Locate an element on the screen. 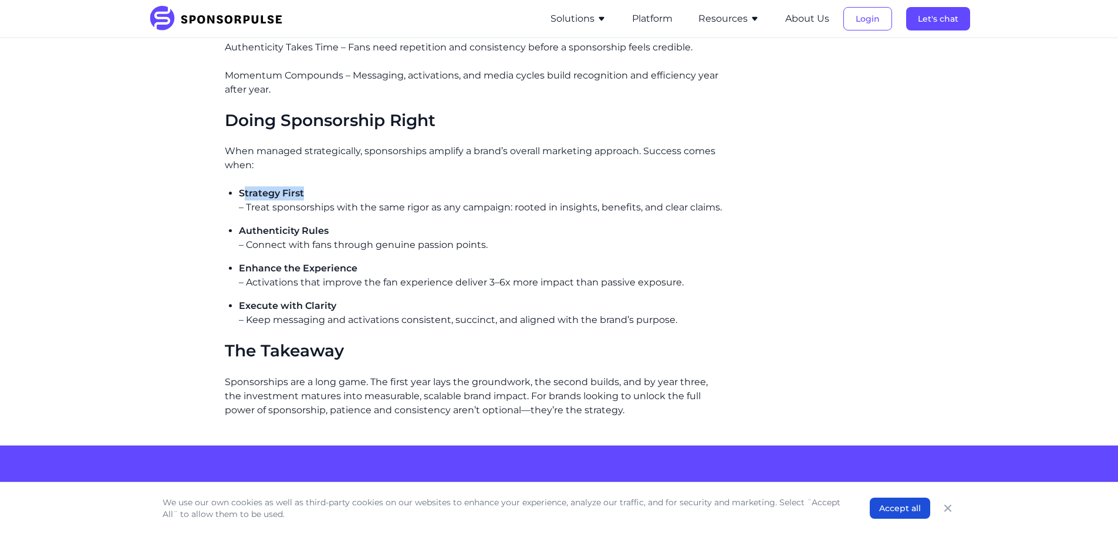 This screenshot has width=1118, height=534. div: Chat Widget is located at coordinates (1088, 506).